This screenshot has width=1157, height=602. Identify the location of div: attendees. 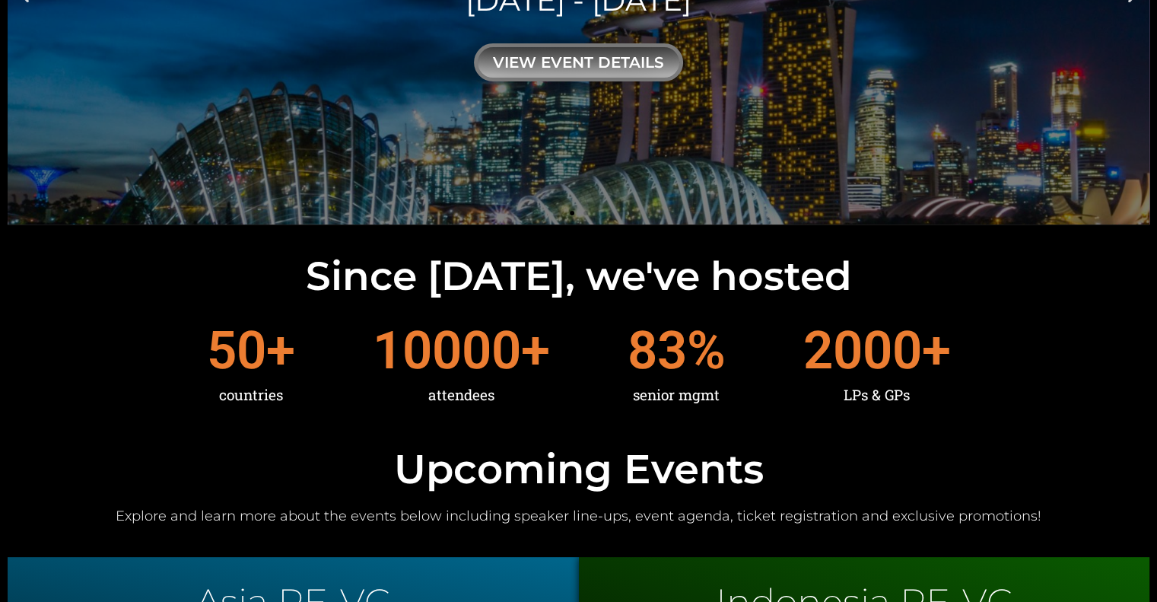
(461, 395).